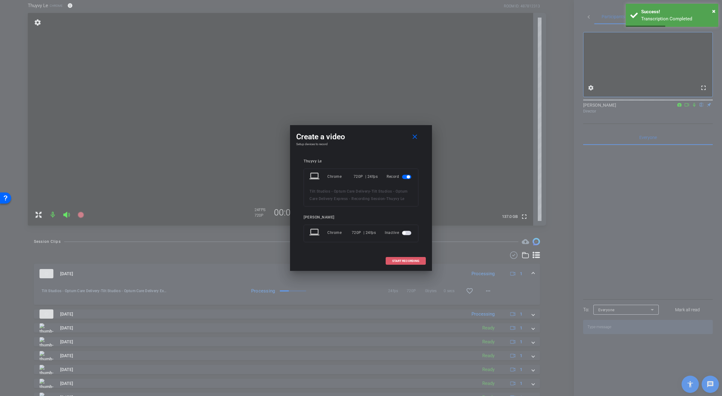  Describe the element at coordinates (677, 19) in the screenshot. I see `div: Transcription Completed` at that location.